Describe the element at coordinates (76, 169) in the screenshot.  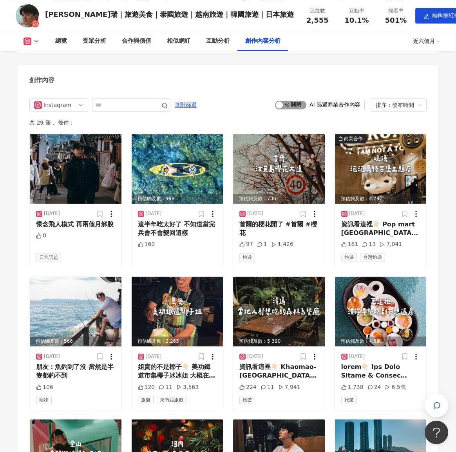
I see `div: post-image` at that location.